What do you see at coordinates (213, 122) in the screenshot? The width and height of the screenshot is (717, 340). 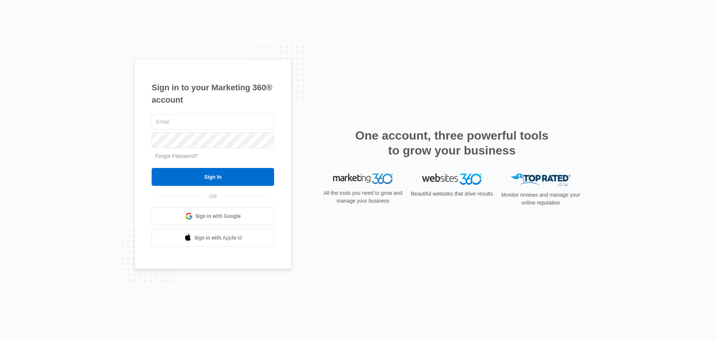 I see `input: Email` at bounding box center [213, 122].